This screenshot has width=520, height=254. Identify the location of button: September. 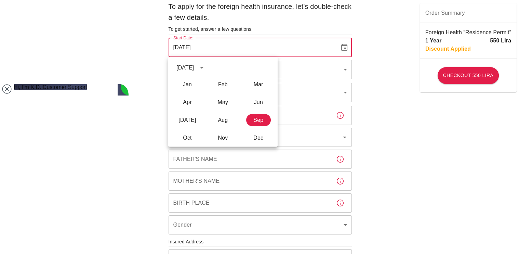
(258, 120).